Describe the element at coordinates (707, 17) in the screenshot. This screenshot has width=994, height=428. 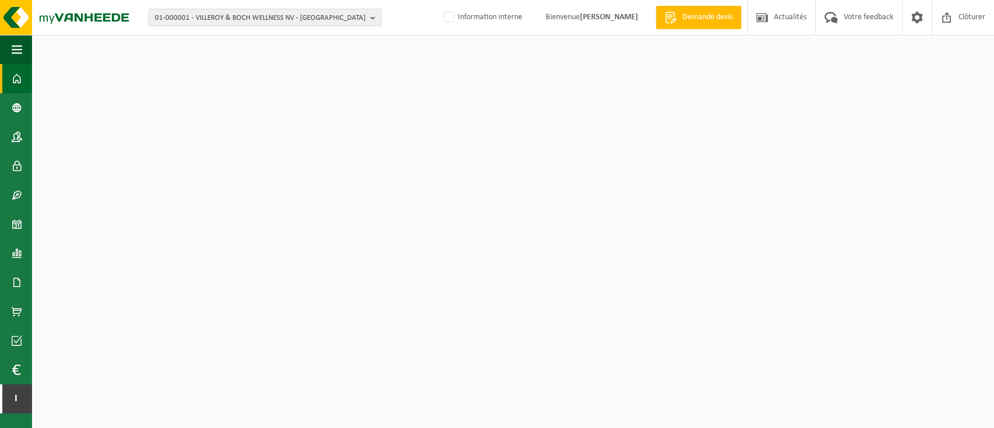
I see `span: Demande devis` at that location.